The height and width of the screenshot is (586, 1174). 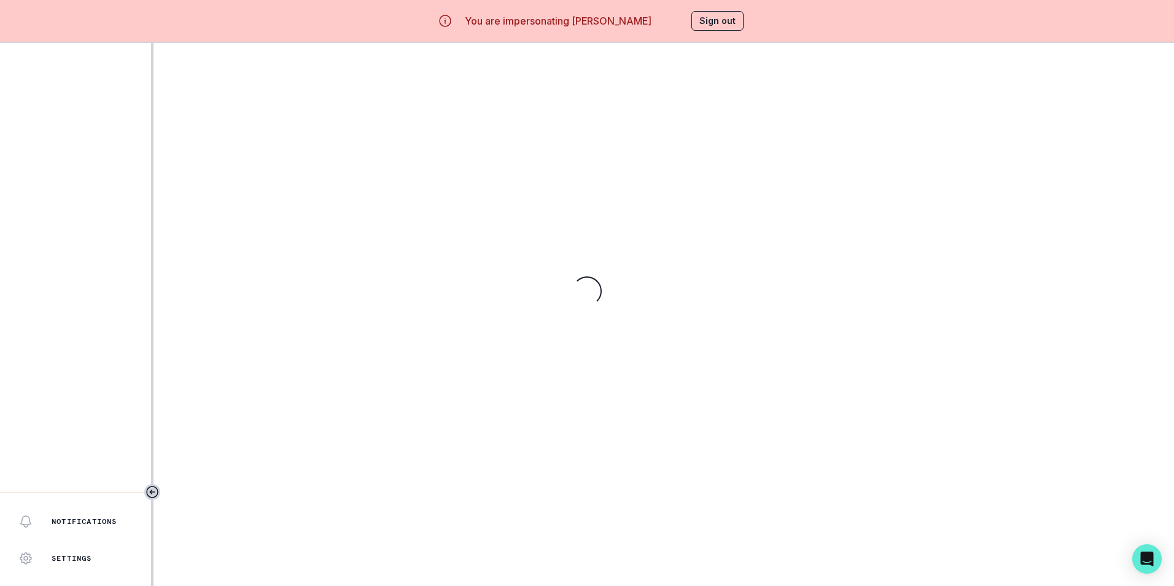 I want to click on div: Open Intercom Messenger, so click(x=1147, y=559).